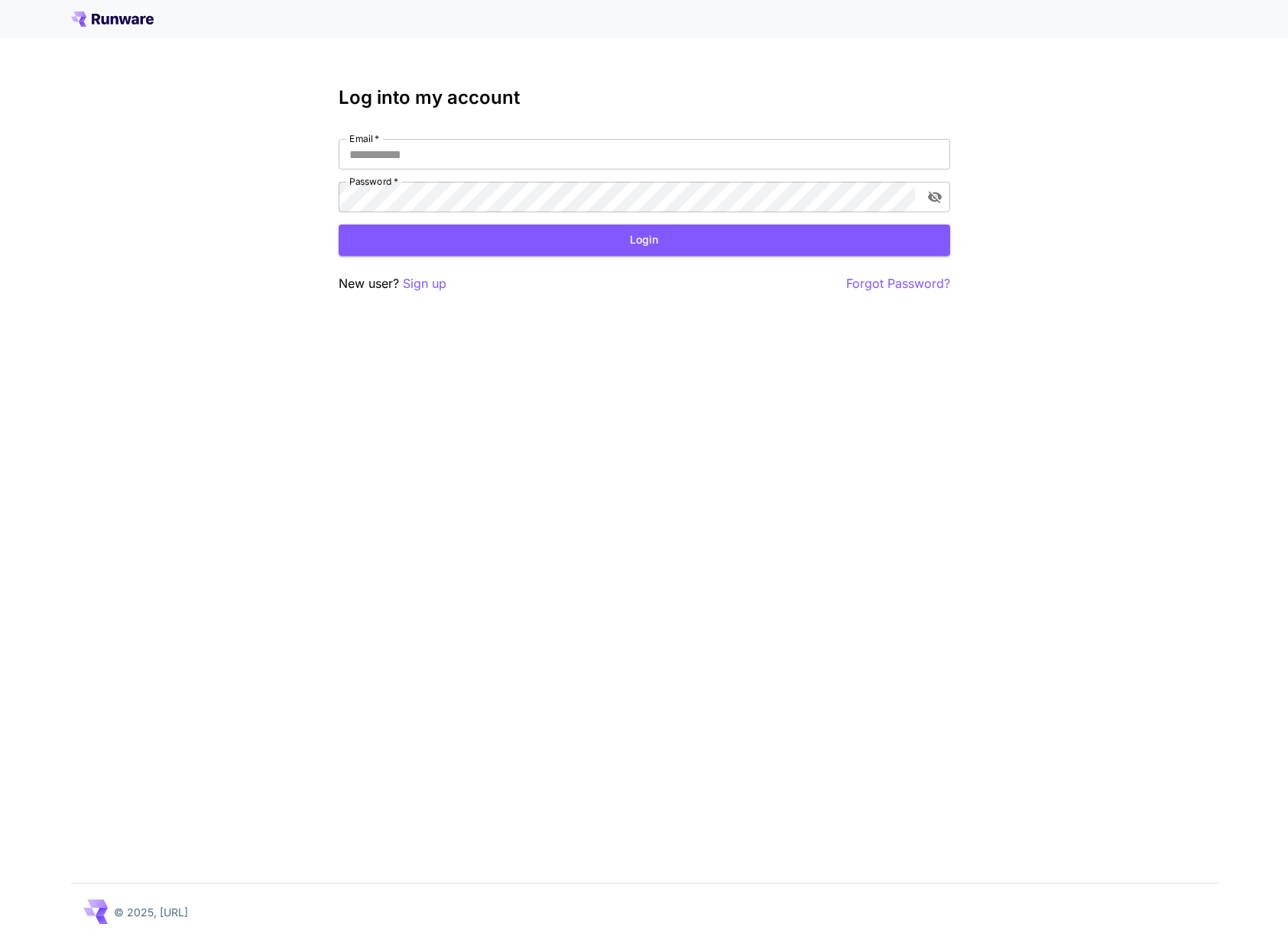 The width and height of the screenshot is (1288, 940). I want to click on label: Password, so click(373, 181).